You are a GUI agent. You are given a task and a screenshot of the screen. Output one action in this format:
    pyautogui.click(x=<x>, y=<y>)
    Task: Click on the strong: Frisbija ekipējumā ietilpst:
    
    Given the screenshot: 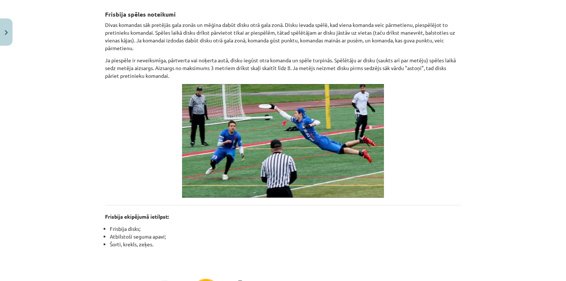 What is the action you would take?
    pyautogui.click(x=137, y=216)
    